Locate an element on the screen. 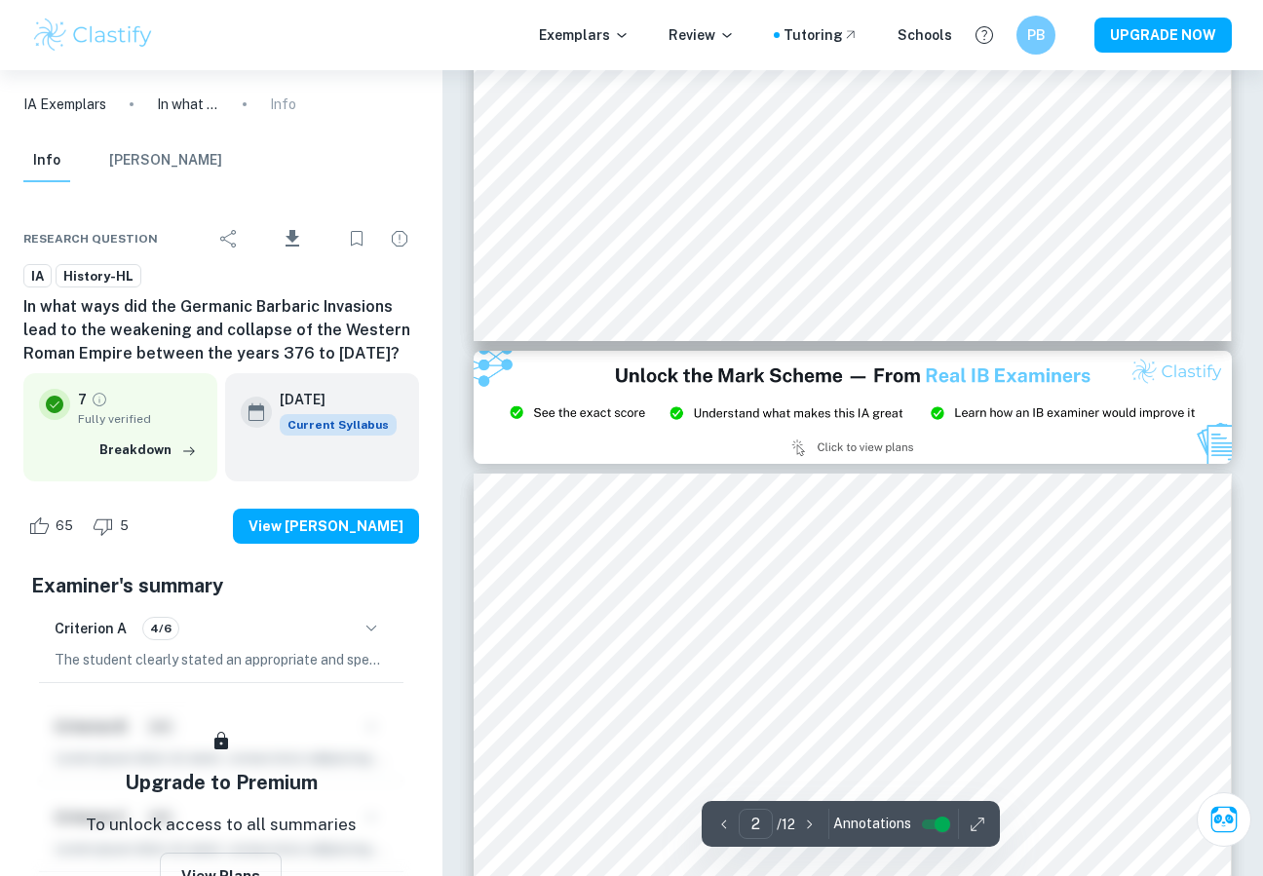 This screenshot has width=1263, height=876. span: IA is located at coordinates (37, 277).